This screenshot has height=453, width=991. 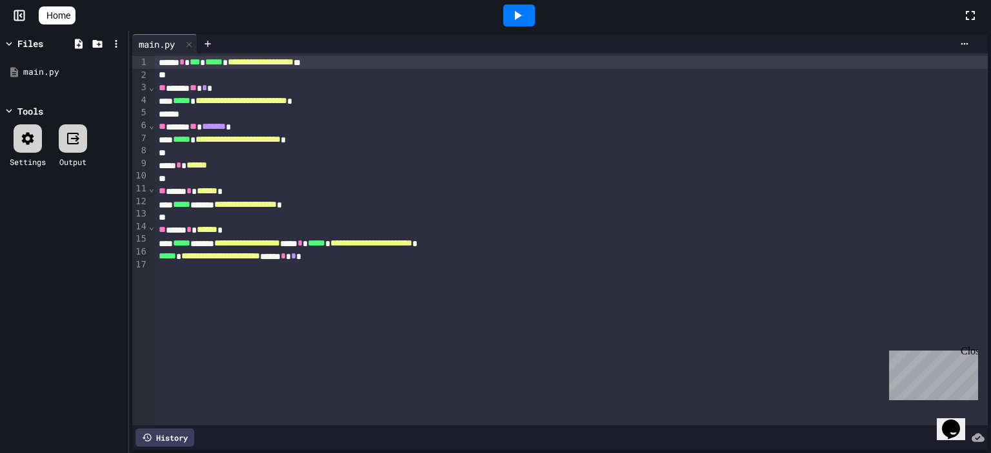 I want to click on div: 14, so click(x=140, y=227).